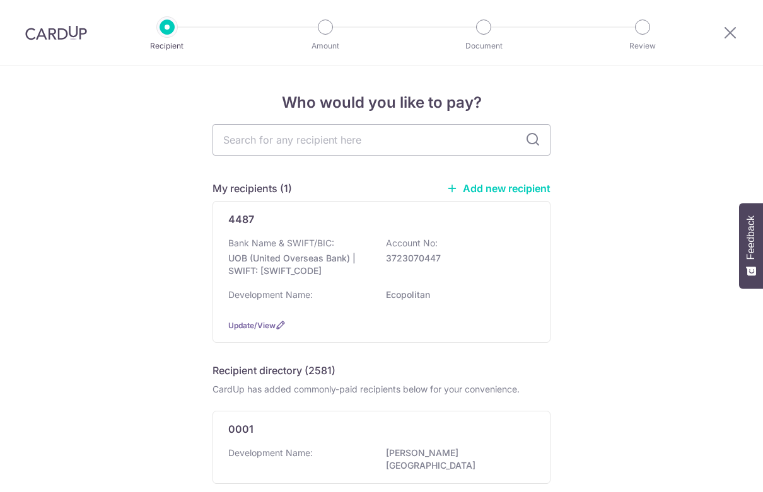  I want to click on h4: Who would you like to pay?, so click(381, 103).